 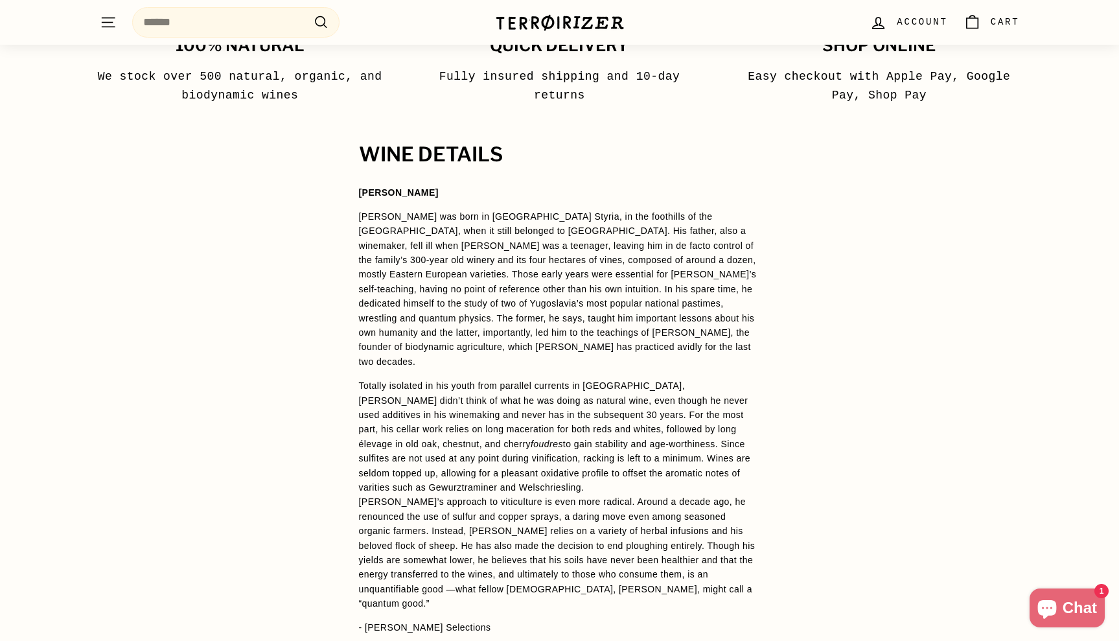 What do you see at coordinates (909, 22) in the screenshot?
I see `a: Account` at bounding box center [909, 22].